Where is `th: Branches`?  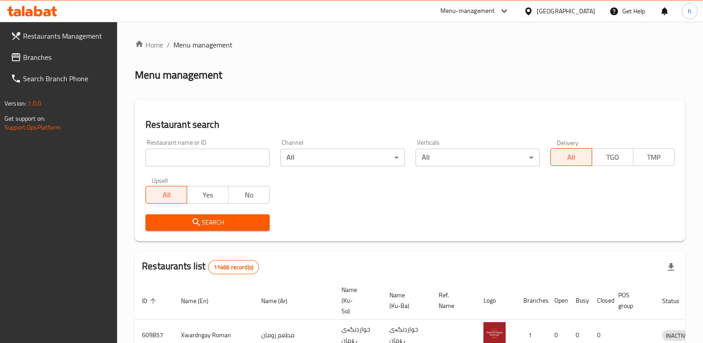
th: Branches is located at coordinates (532, 300).